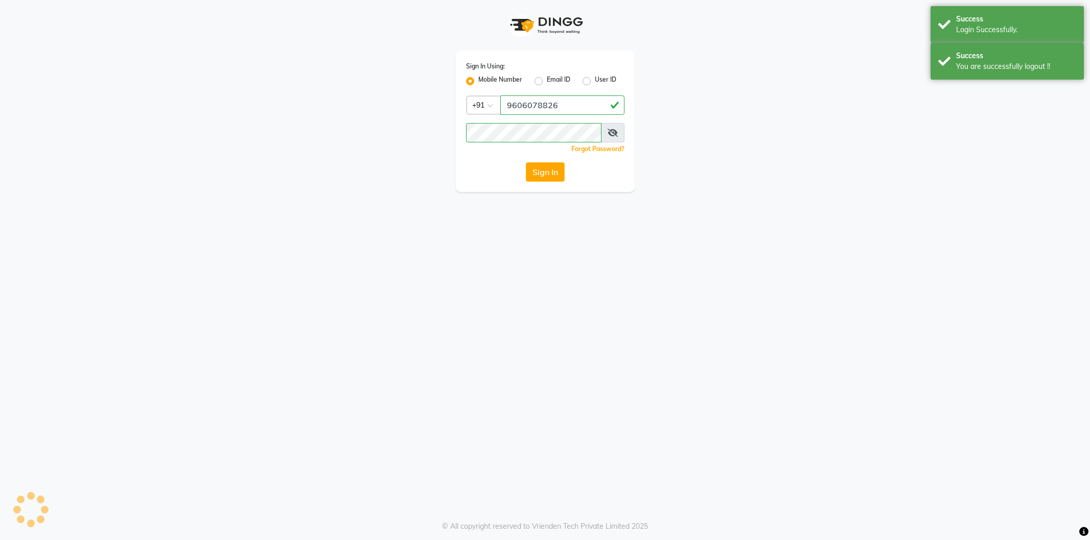 The width and height of the screenshot is (1090, 540). I want to click on div: You are successfully logout !!, so click(1015, 66).